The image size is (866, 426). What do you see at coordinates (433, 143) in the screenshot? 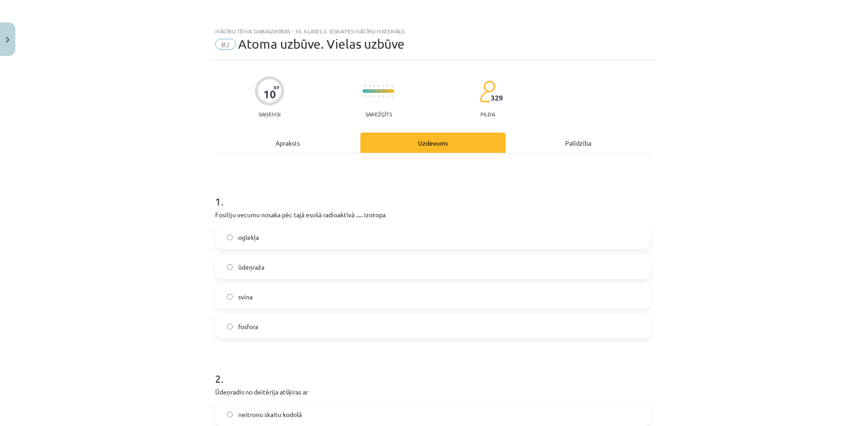
I see `div: Uzdevums` at bounding box center [433, 143].